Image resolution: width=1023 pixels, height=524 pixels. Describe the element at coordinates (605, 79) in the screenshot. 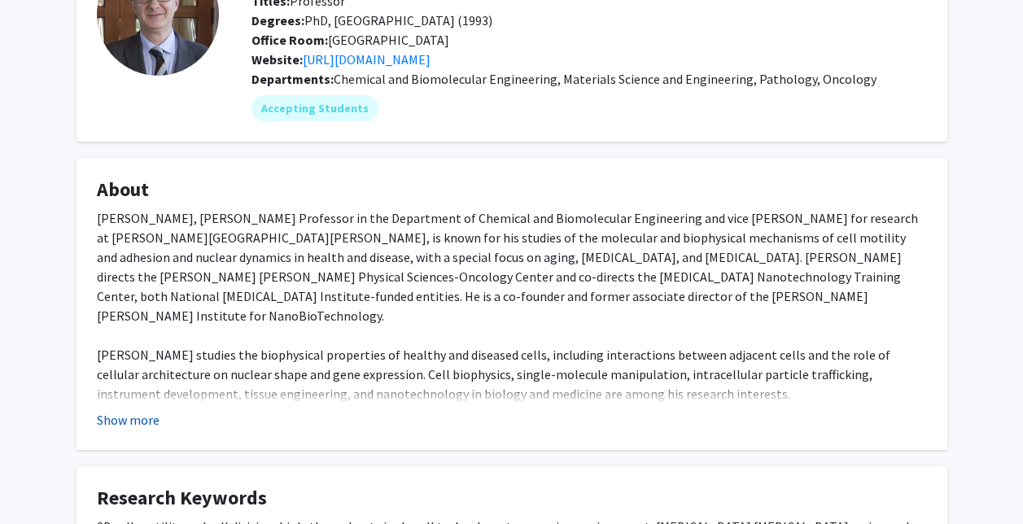

I see `span: Chemical and Biomolecular Engineering, Materials Science and Engineering, Pathology, Oncology` at that location.